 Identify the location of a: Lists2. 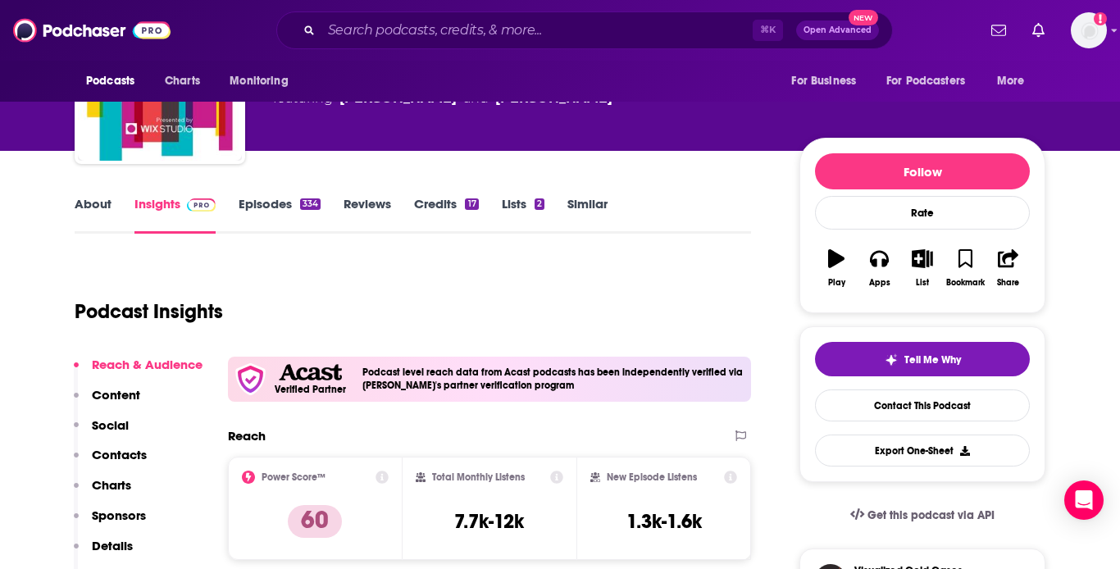
(523, 215).